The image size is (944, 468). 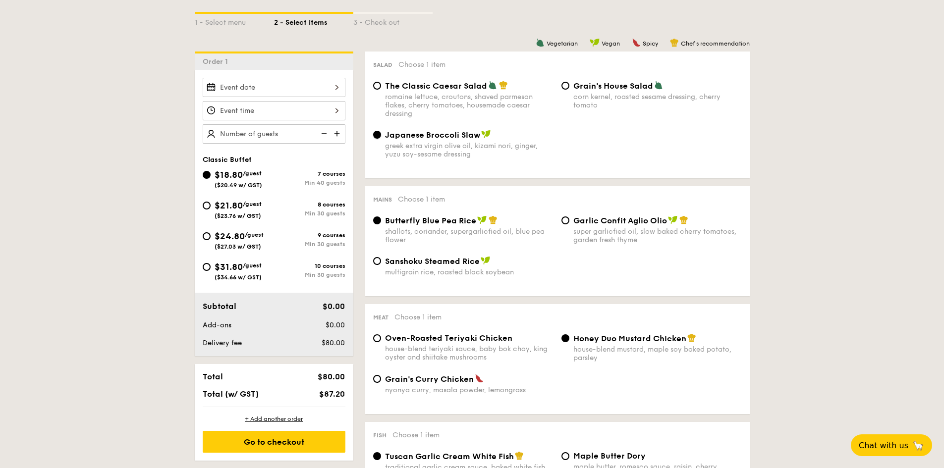 I want to click on div: greek extra virgin olive oil, kizami nori, ginger, yuzu soy-sesame dressing, so click(x=469, y=150).